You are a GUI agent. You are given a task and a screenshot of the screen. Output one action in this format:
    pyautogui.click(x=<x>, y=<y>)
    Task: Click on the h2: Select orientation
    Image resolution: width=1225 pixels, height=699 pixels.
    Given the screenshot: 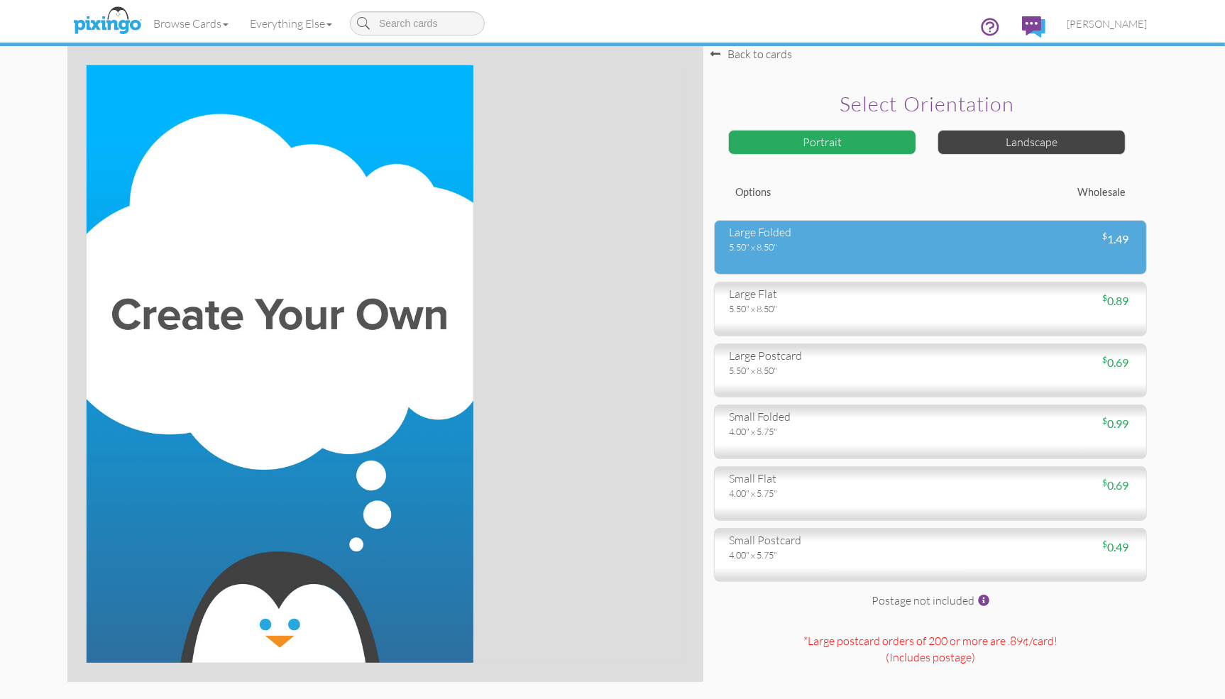 What is the action you would take?
    pyautogui.click(x=927, y=104)
    